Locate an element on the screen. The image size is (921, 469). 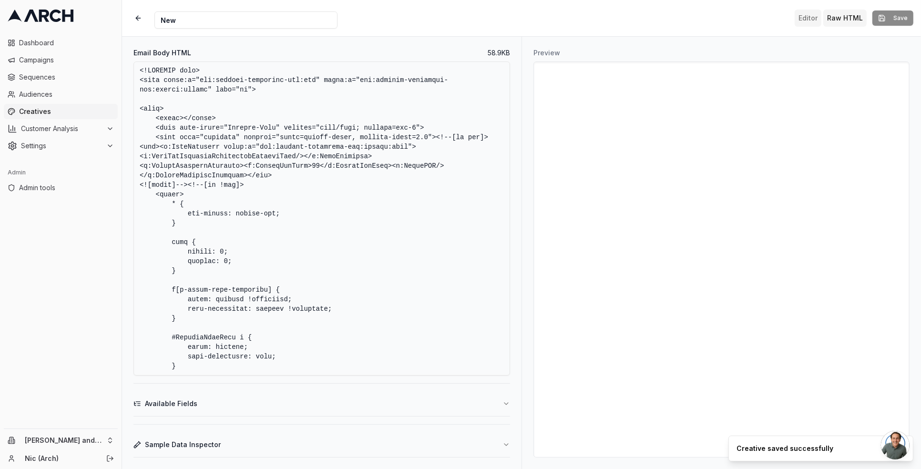
button: Toggle editor is located at coordinates (808, 18).